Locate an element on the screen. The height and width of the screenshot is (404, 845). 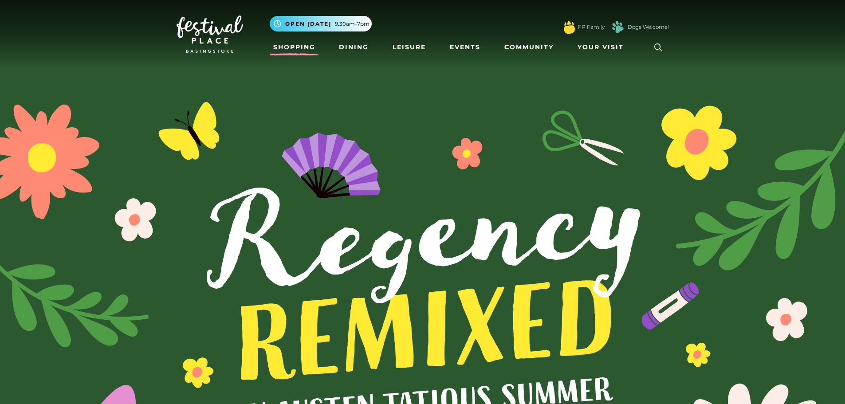
img: Festival Place Logo is located at coordinates (210, 34).